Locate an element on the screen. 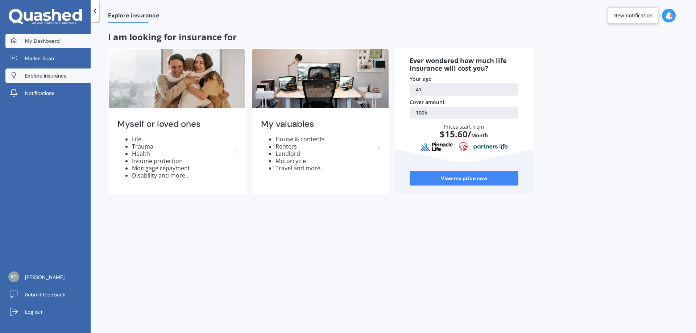 This screenshot has height=333, width=696. span: Month is located at coordinates (480, 135).